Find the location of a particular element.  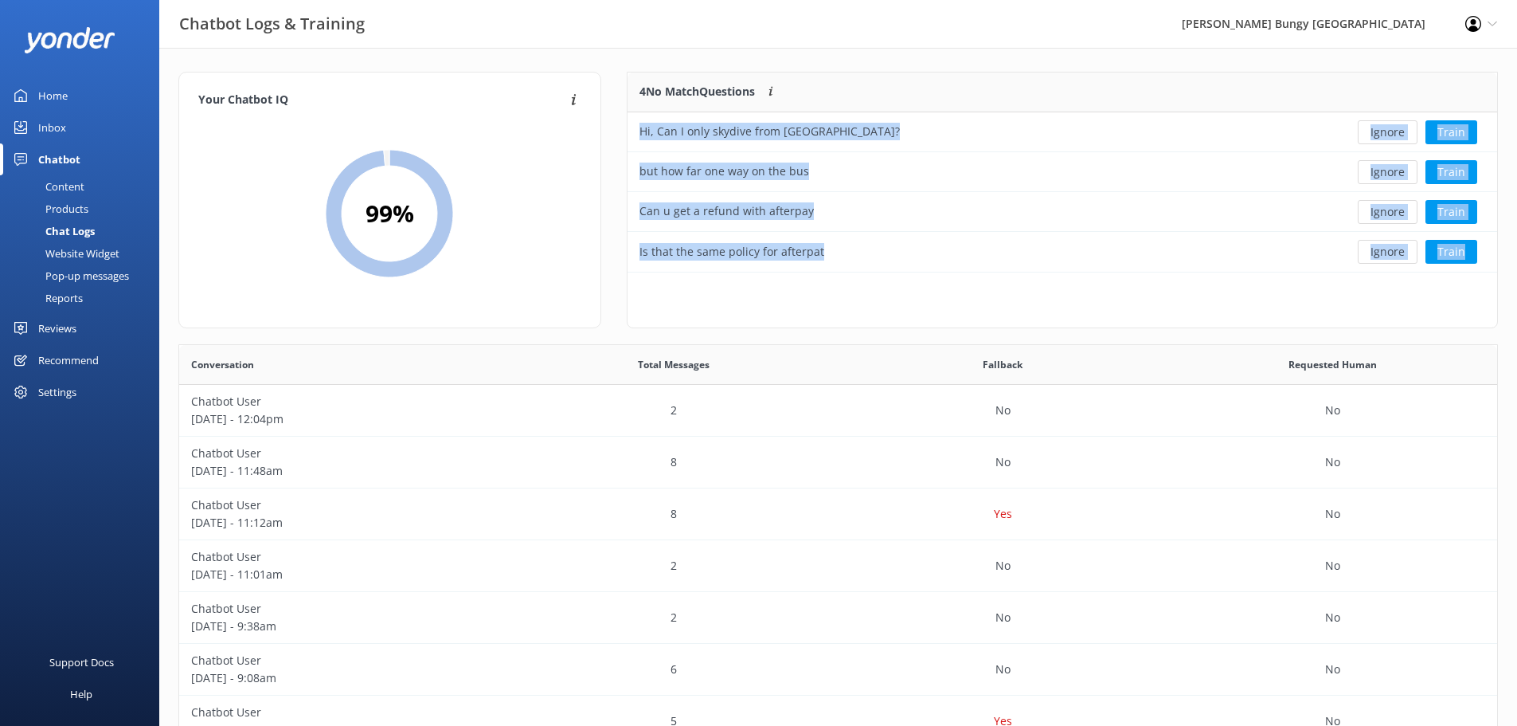

div: Chatbot is located at coordinates (59, 159).